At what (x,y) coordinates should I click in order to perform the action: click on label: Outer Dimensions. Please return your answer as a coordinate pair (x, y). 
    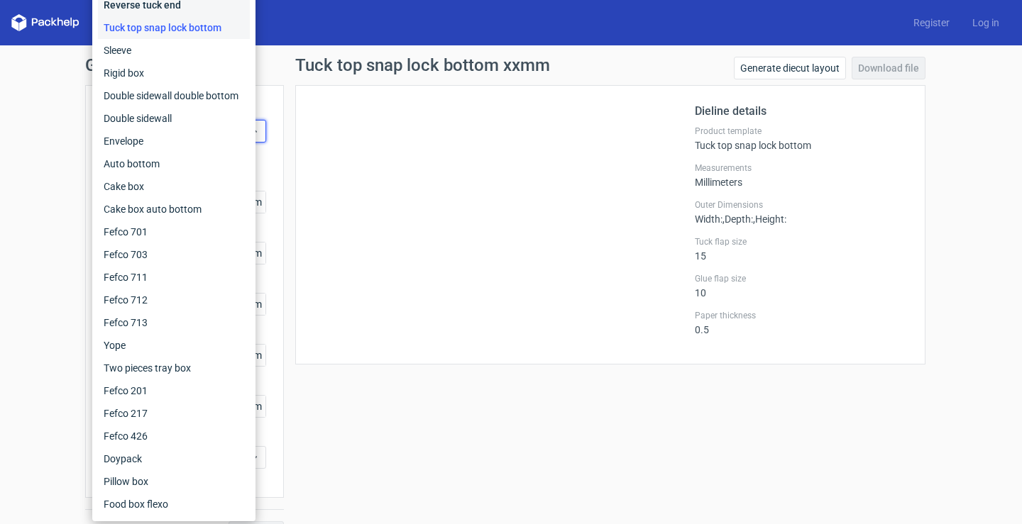
    Looking at the image, I should click on (801, 205).